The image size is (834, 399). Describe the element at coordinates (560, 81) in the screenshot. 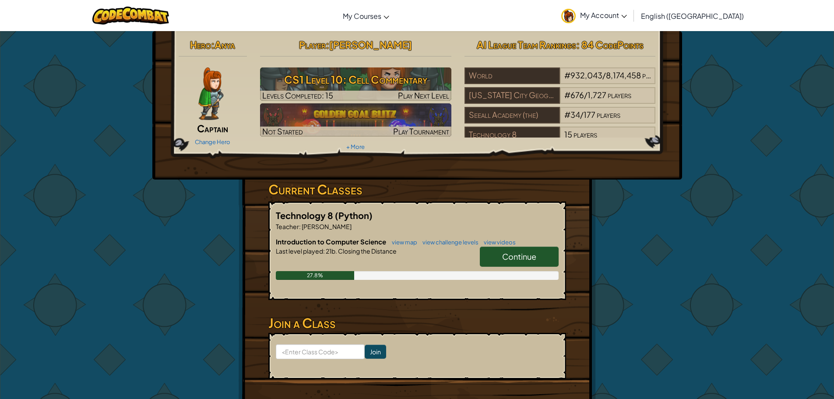

I see `a: World#932,043/8,174,458players` at that location.